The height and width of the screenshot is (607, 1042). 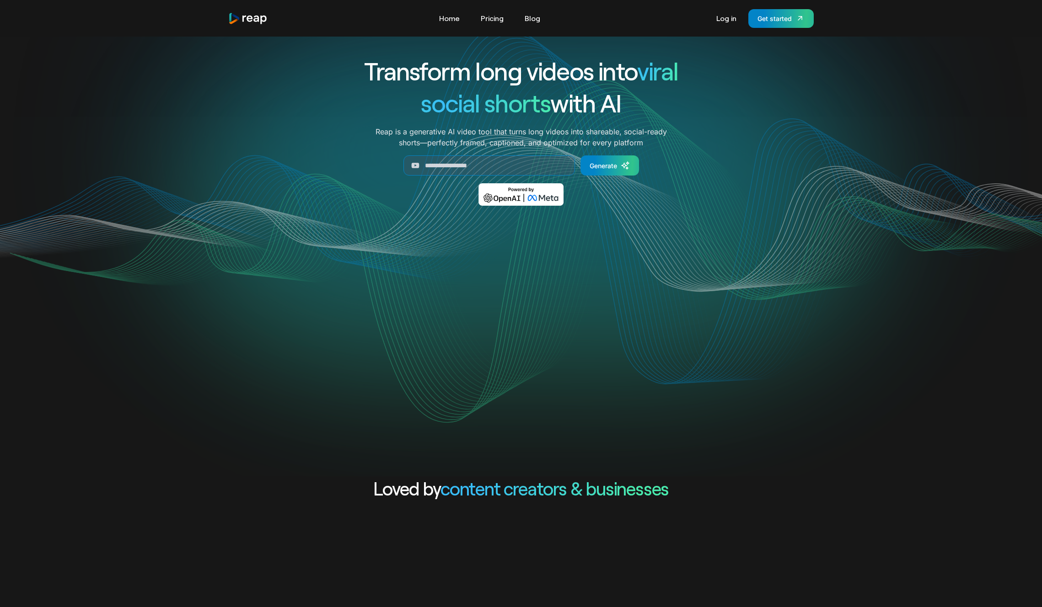 What do you see at coordinates (521, 194) in the screenshot?
I see `img: Powered by OpenAI & Meta` at bounding box center [521, 194].